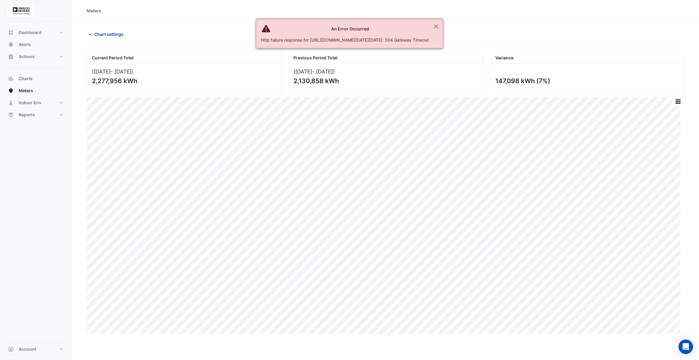  What do you see at coordinates (587, 58) in the screenshot?
I see `div: Variance` at bounding box center [587, 58].